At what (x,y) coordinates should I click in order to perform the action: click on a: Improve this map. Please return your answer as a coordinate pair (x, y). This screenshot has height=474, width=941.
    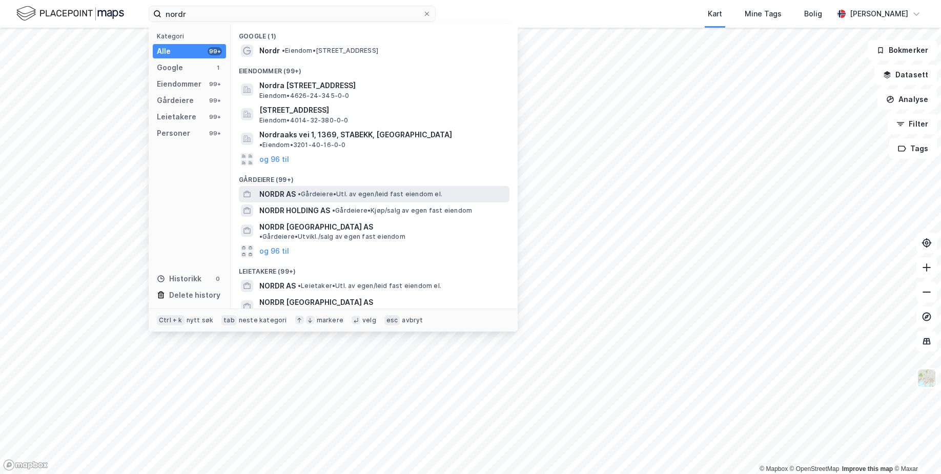
    Looking at the image, I should click on (867, 469).